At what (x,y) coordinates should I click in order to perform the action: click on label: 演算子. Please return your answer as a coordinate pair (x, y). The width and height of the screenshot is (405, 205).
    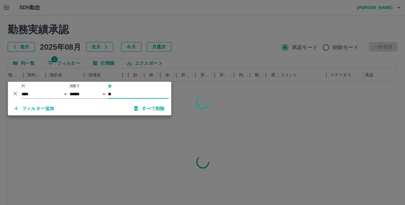
    Looking at the image, I should click on (75, 86).